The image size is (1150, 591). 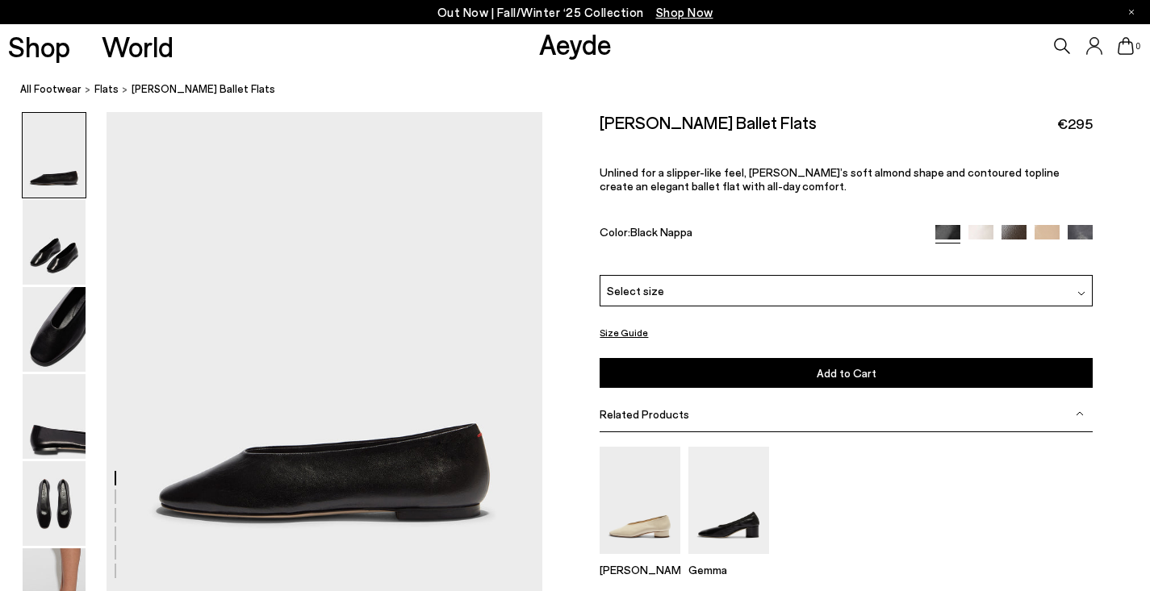 What do you see at coordinates (644, 414) in the screenshot?
I see `span: Related Products` at bounding box center [644, 414].